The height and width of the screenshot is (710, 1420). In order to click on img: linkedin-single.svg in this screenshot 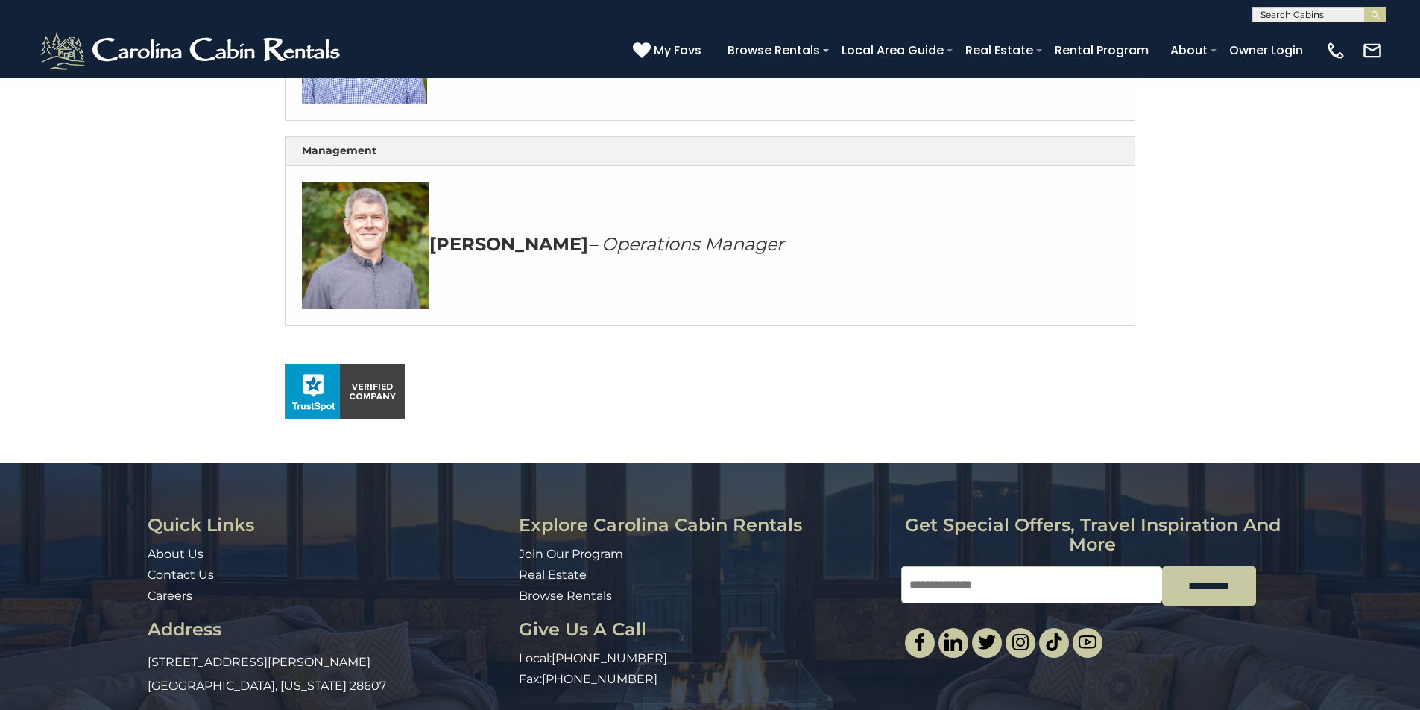, I will do `click(953, 643)`.